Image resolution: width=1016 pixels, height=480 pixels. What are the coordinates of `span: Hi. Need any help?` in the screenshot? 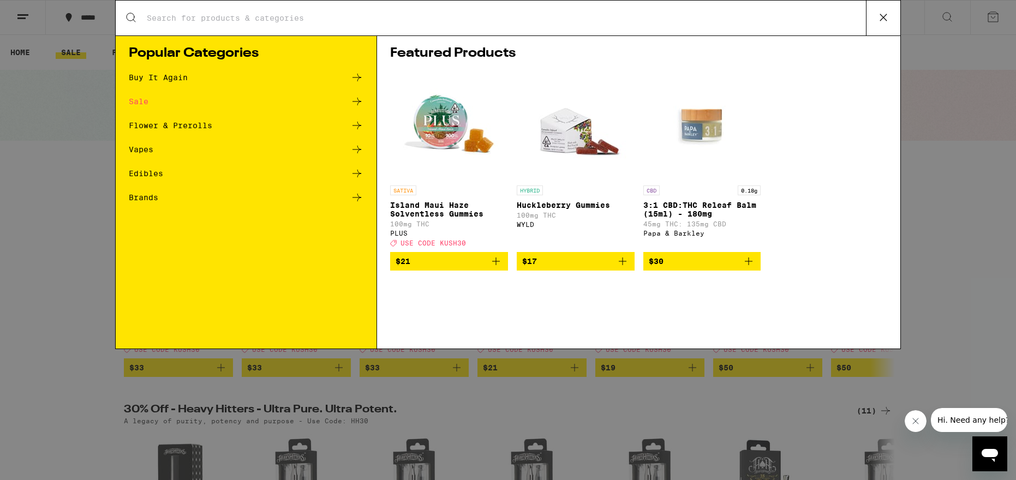 It's located at (43, 12).